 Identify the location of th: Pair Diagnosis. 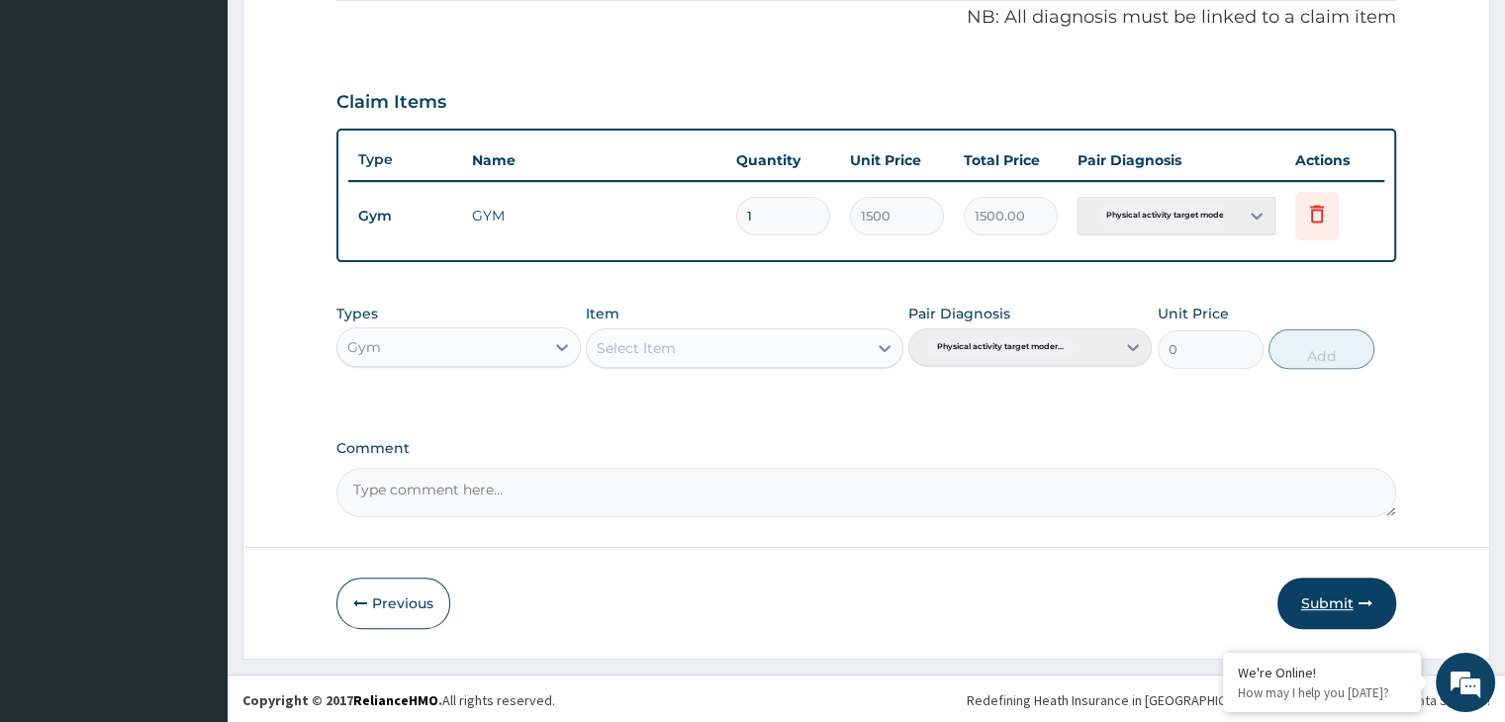
(1177, 160).